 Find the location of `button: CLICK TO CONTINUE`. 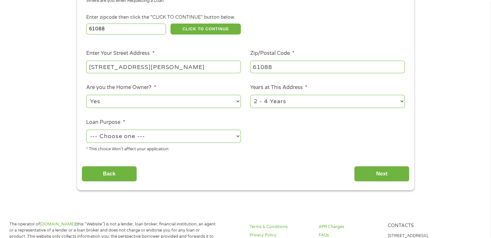

button: CLICK TO CONTINUE is located at coordinates (206, 29).